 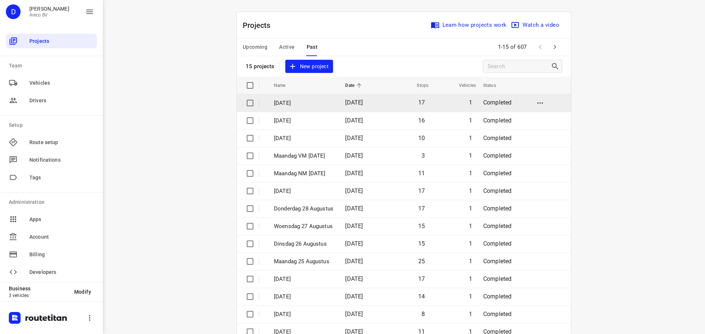 What do you see at coordinates (494, 86) in the screenshot?
I see `span: Status` at bounding box center [494, 86].